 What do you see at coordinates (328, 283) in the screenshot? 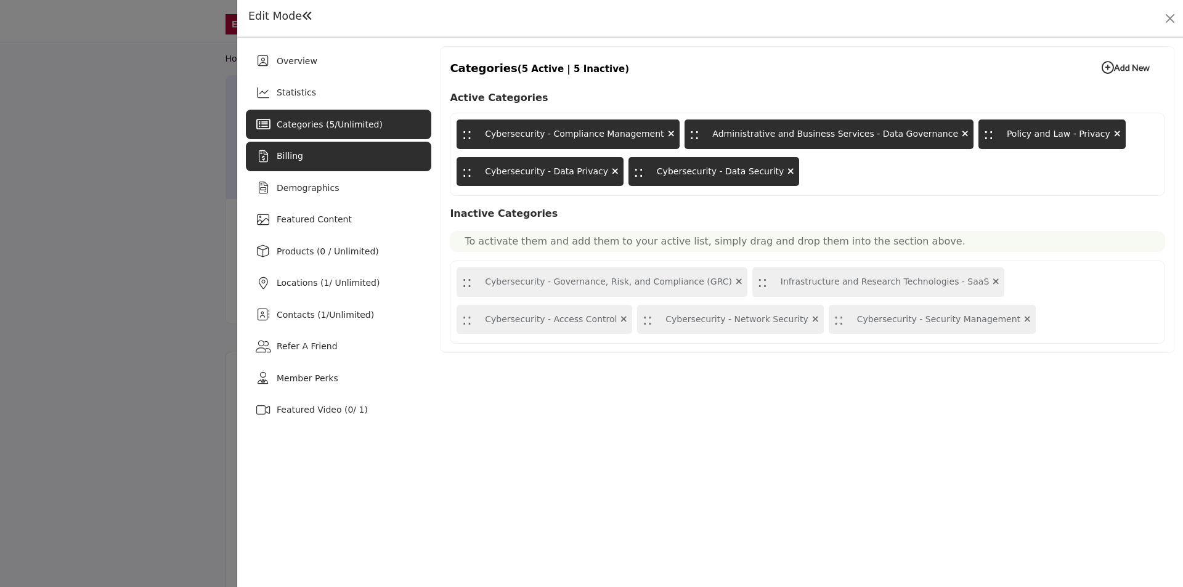
I see `span: Locations ( / Unlimited)` at bounding box center [328, 283].